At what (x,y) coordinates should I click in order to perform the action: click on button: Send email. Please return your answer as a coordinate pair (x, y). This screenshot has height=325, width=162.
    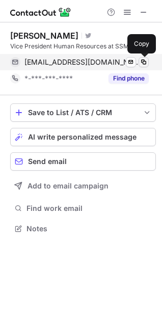
    Looking at the image, I should click on (83, 162).